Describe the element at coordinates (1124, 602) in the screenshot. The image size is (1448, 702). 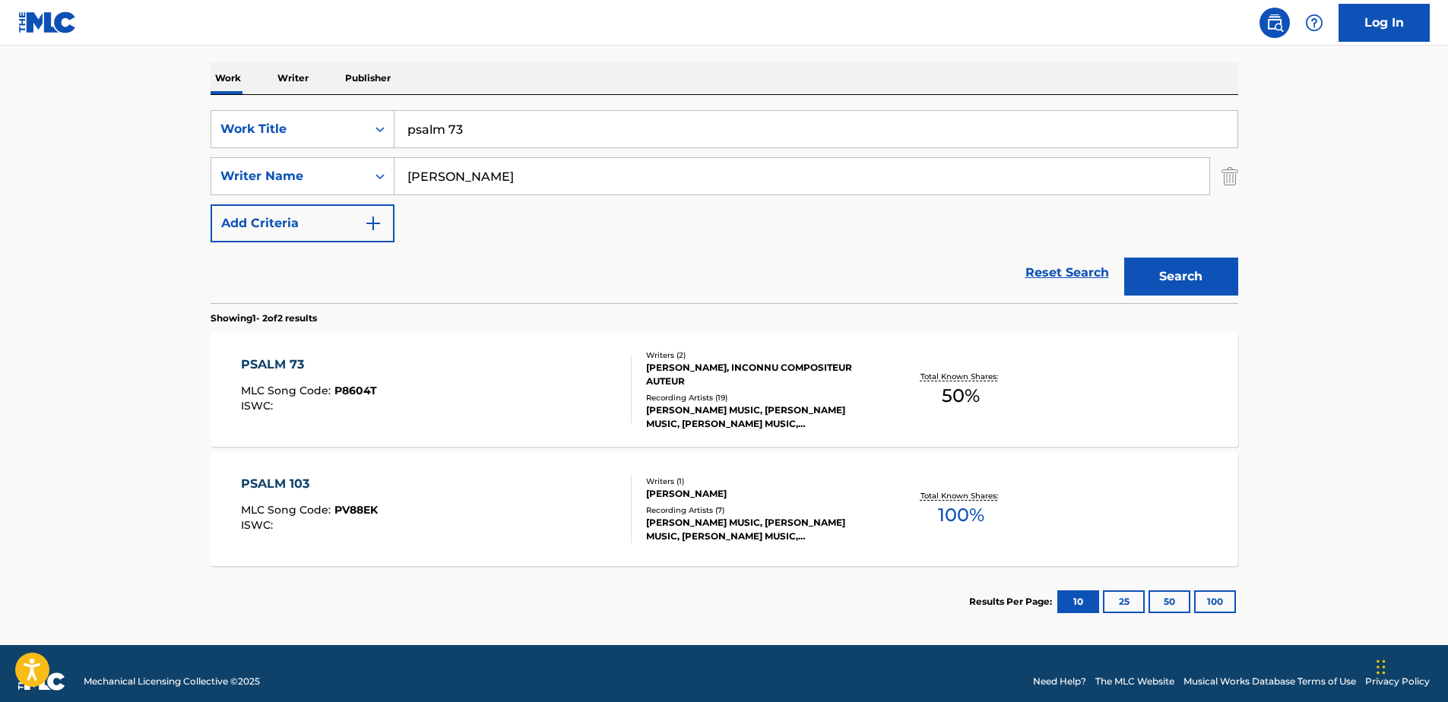
I see `button: 25` at that location.